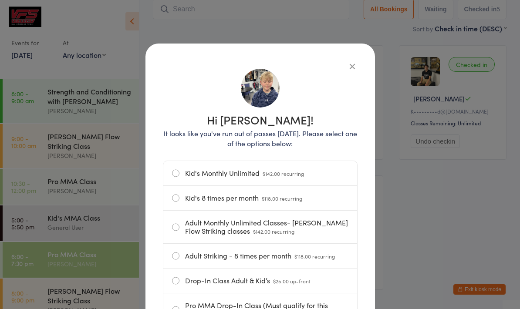  Describe the element at coordinates (260, 281) in the screenshot. I see `label: Drop-In Class Adult & Kid’s` at that location.